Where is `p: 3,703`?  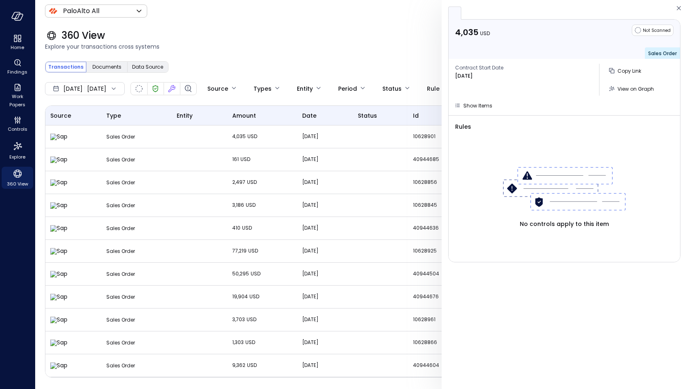
p: 3,703 is located at coordinates (247, 320).